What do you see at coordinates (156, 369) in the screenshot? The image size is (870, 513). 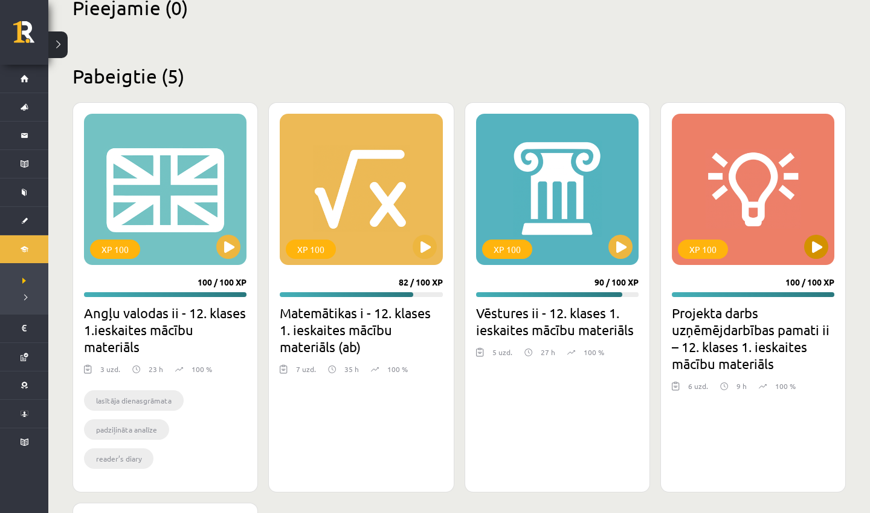 I see `p: 23 h` at bounding box center [156, 369].